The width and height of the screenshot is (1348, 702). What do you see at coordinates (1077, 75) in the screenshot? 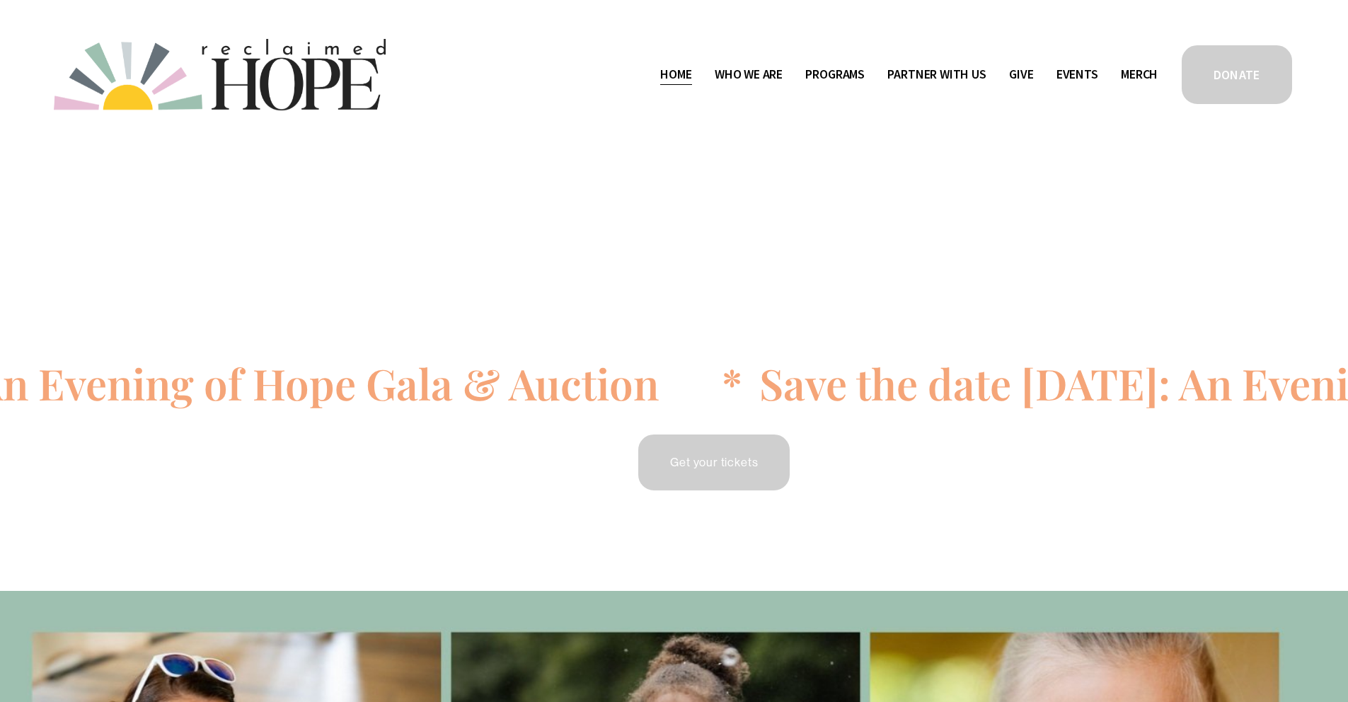
I see `a: Events` at bounding box center [1077, 75].